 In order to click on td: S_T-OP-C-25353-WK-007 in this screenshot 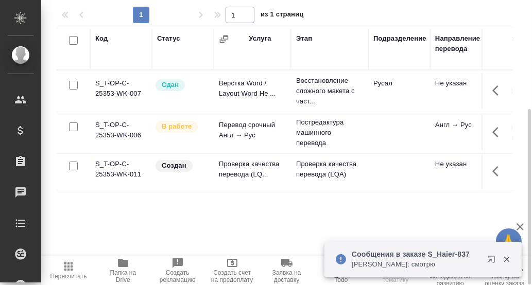, I will do `click(121, 91)`.